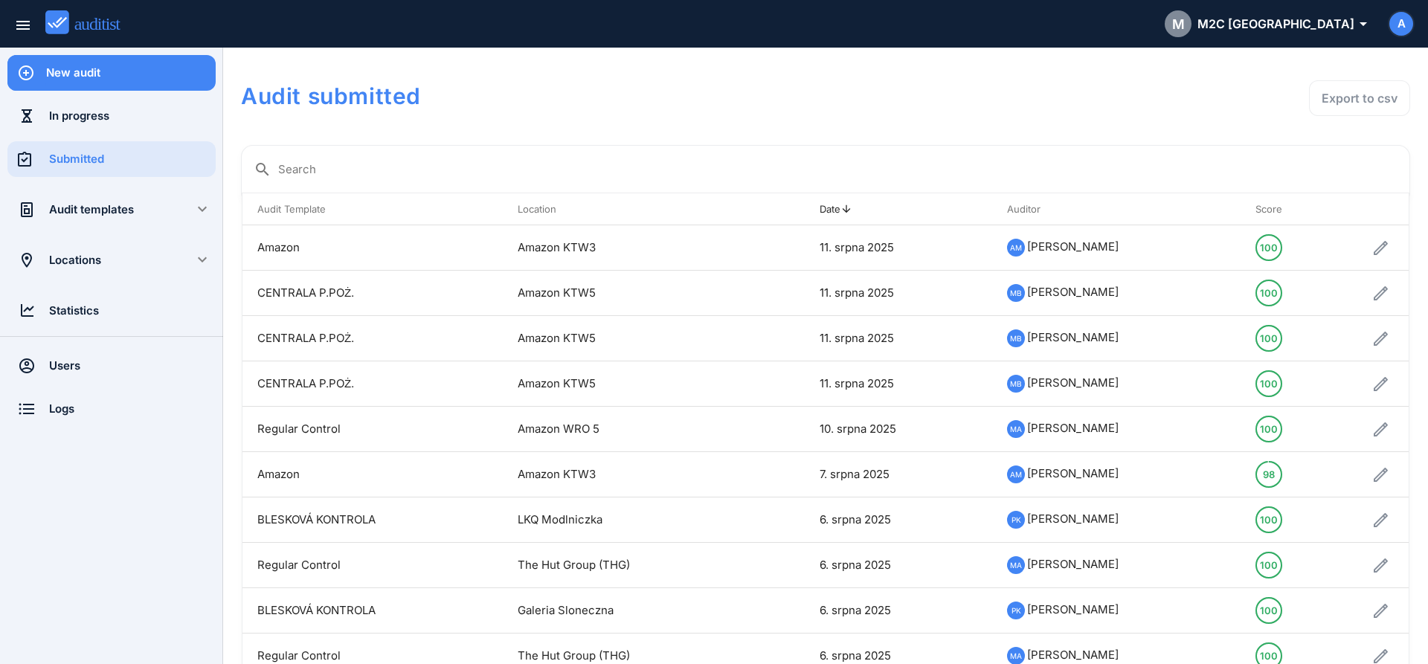 This screenshot has width=1428, height=664. Describe the element at coordinates (91, 210) in the screenshot. I see `a: Audit templates` at that location.